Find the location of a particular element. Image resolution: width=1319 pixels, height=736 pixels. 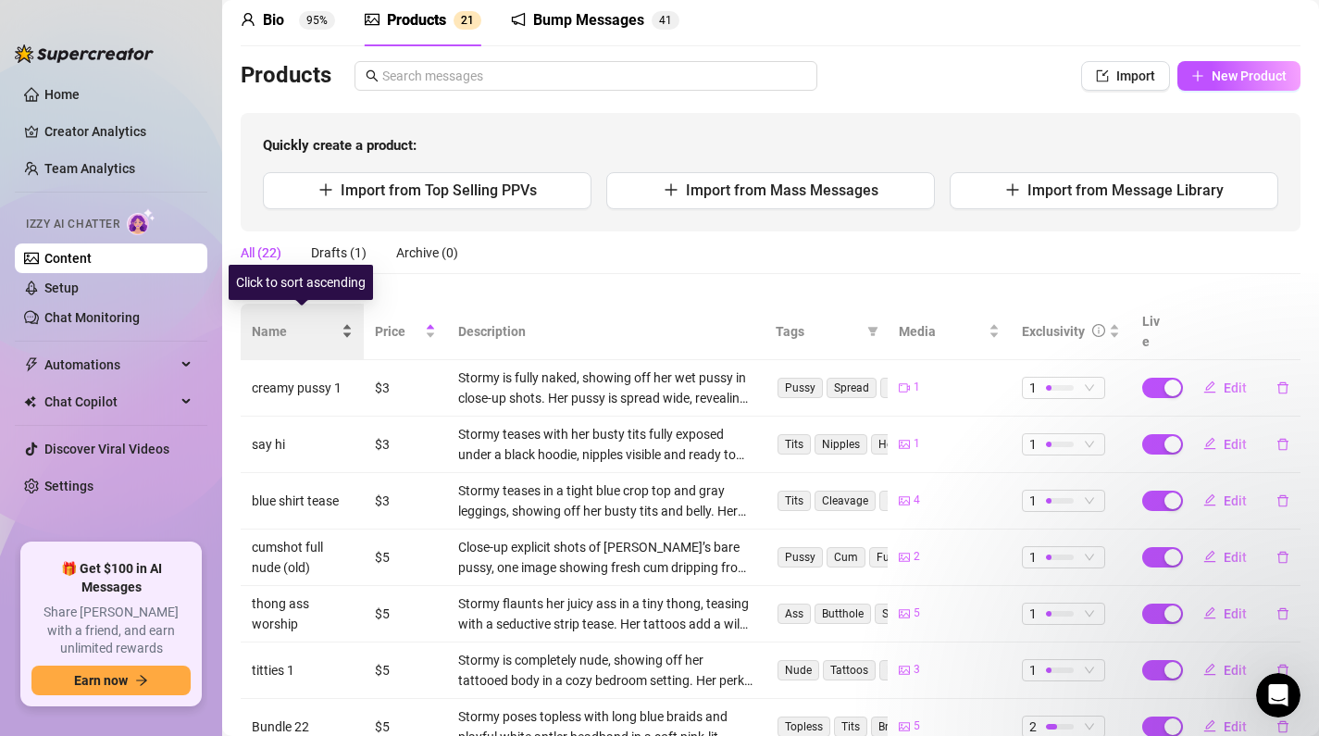

span: info-circle is located at coordinates (1099, 330).